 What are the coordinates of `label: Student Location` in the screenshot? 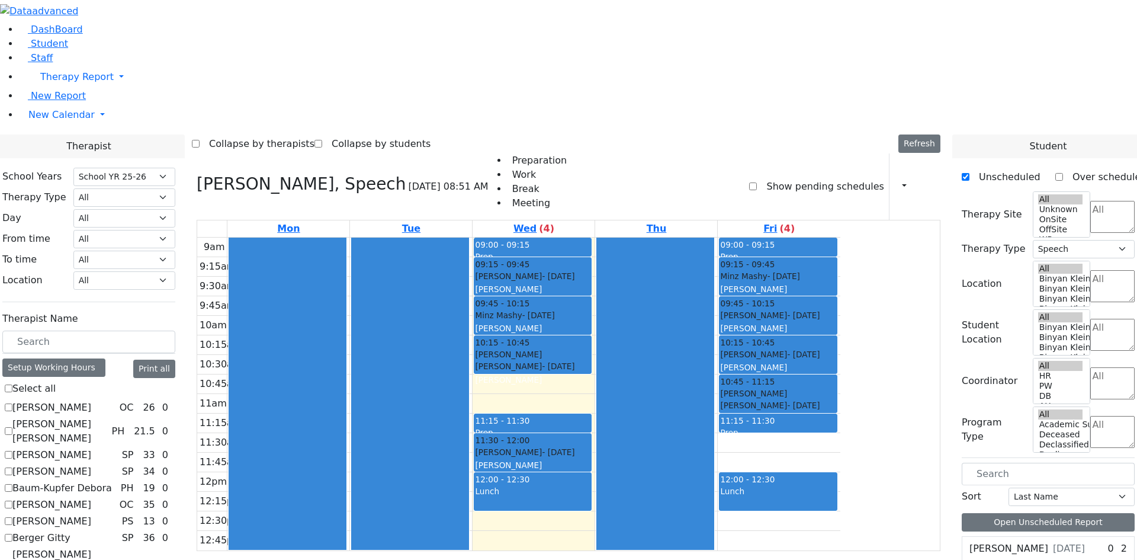 It's located at (994, 332).